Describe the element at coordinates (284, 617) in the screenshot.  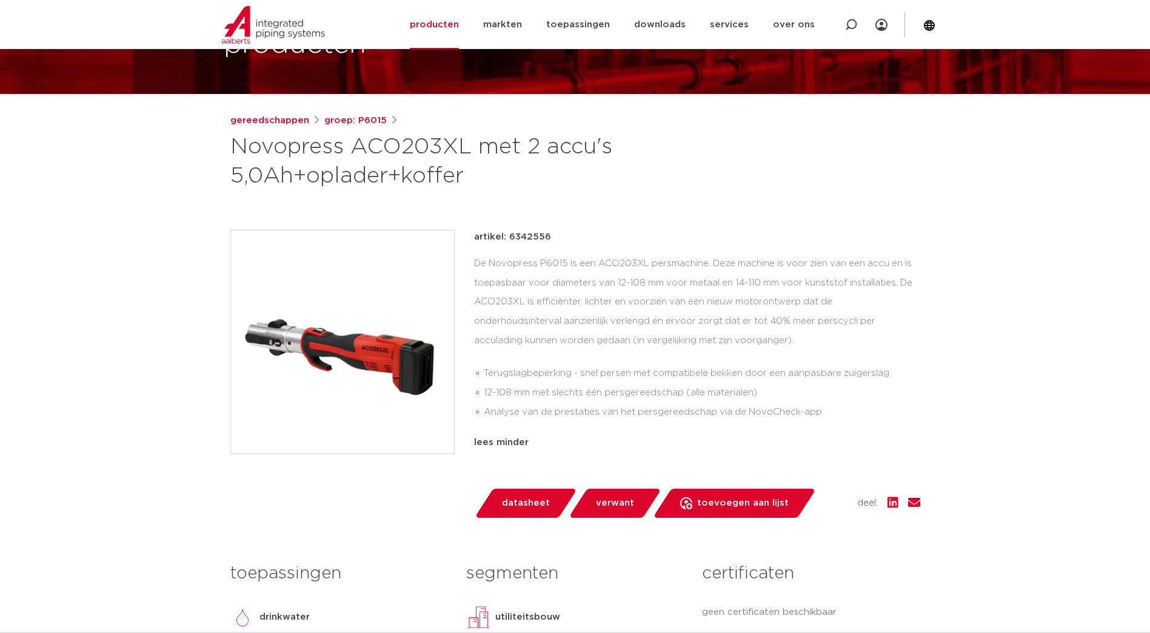
I see `p: drinkwater` at that location.